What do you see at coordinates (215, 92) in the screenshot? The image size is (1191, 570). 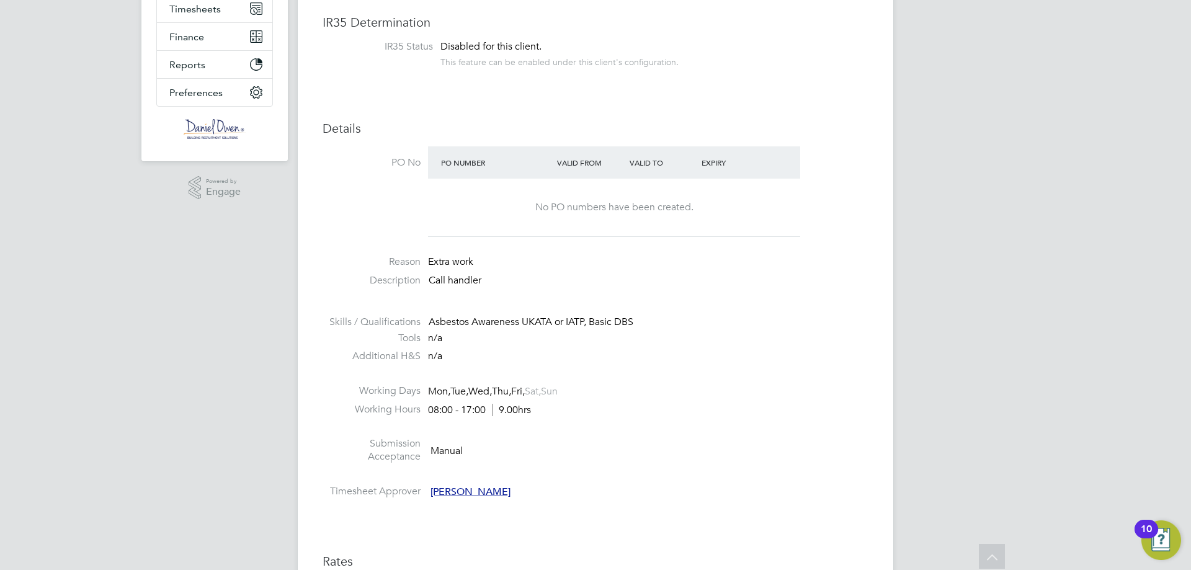 I see `button: Preferences` at bounding box center [215, 92].